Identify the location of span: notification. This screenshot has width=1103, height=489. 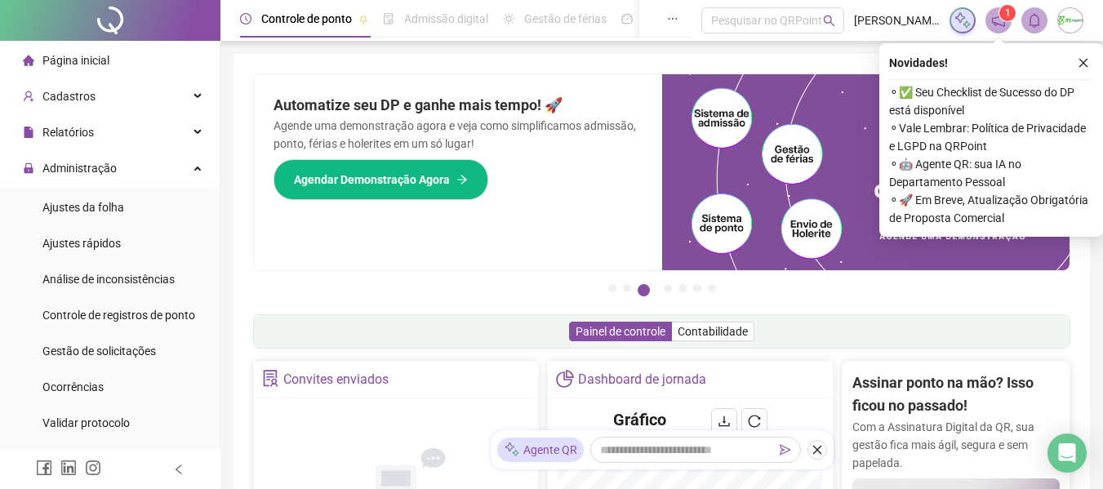
(999, 20).